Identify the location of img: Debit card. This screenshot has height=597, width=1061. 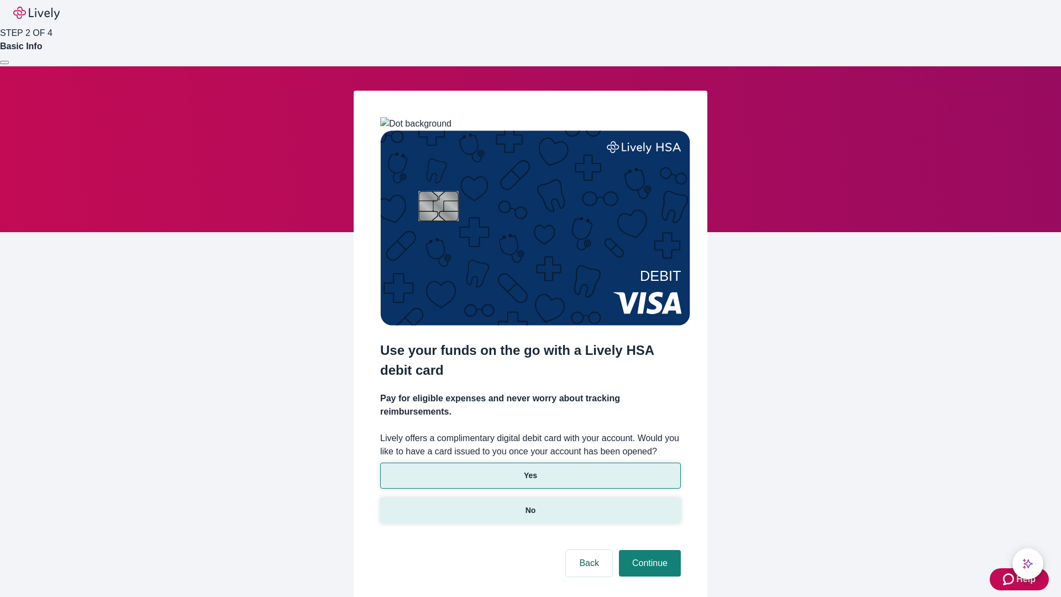
(535, 228).